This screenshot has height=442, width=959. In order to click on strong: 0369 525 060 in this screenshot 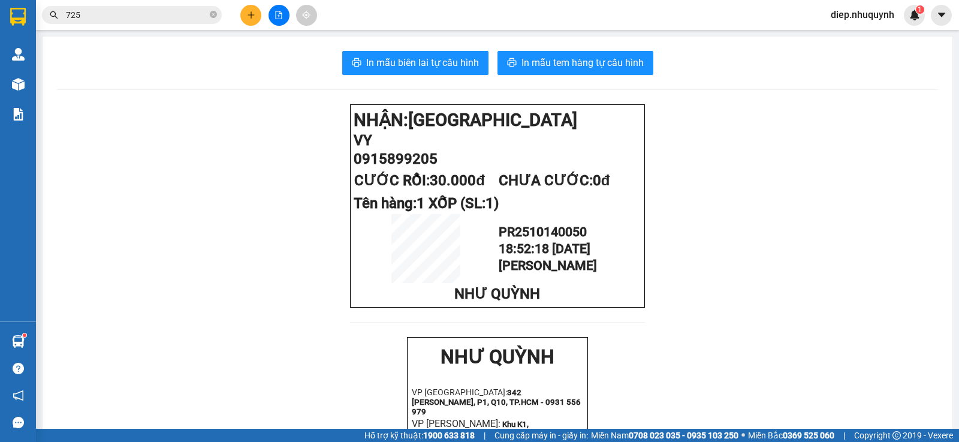, I will do `click(809, 435)`.